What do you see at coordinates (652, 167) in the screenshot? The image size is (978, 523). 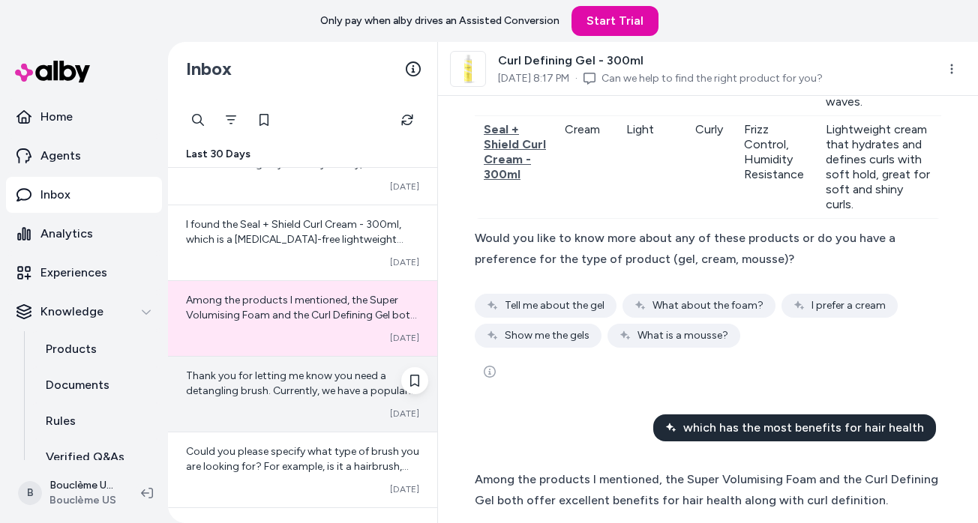 I see `td: Light` at bounding box center [652, 167].